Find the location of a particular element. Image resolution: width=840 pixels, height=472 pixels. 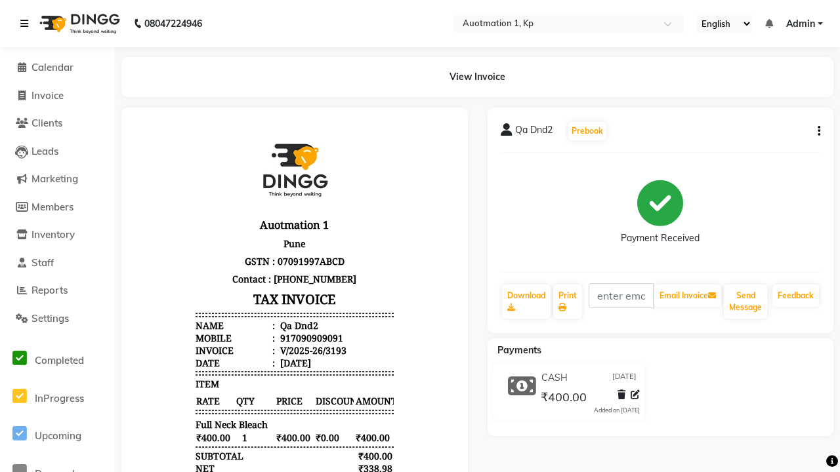

a: Members is located at coordinates (57, 207).